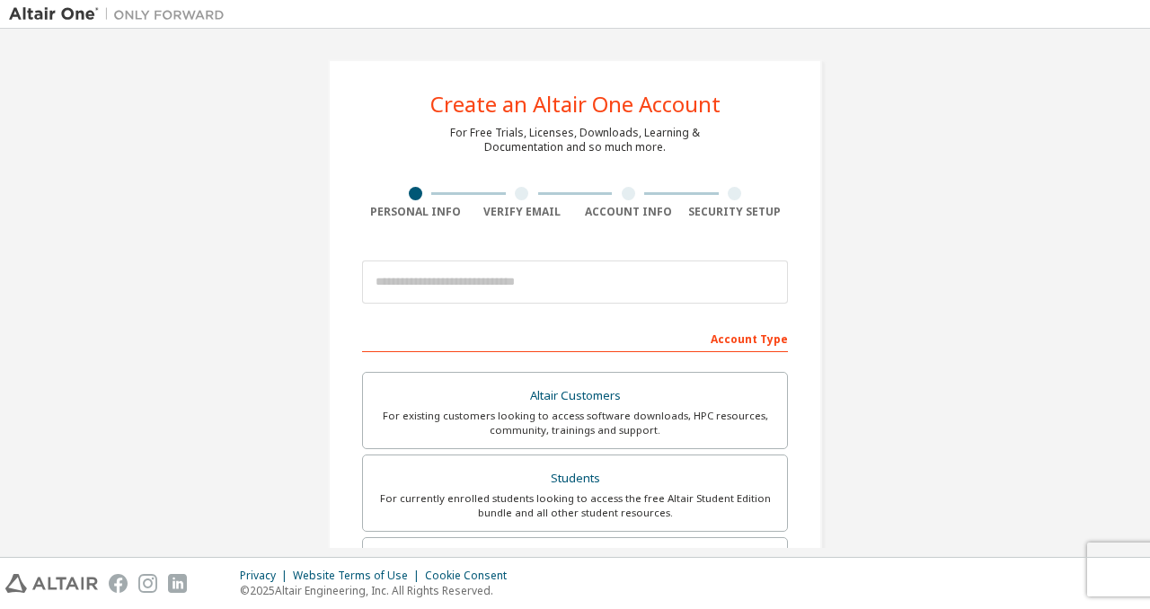  What do you see at coordinates (415, 212) in the screenshot?
I see `div: Personal Info` at bounding box center [415, 212].